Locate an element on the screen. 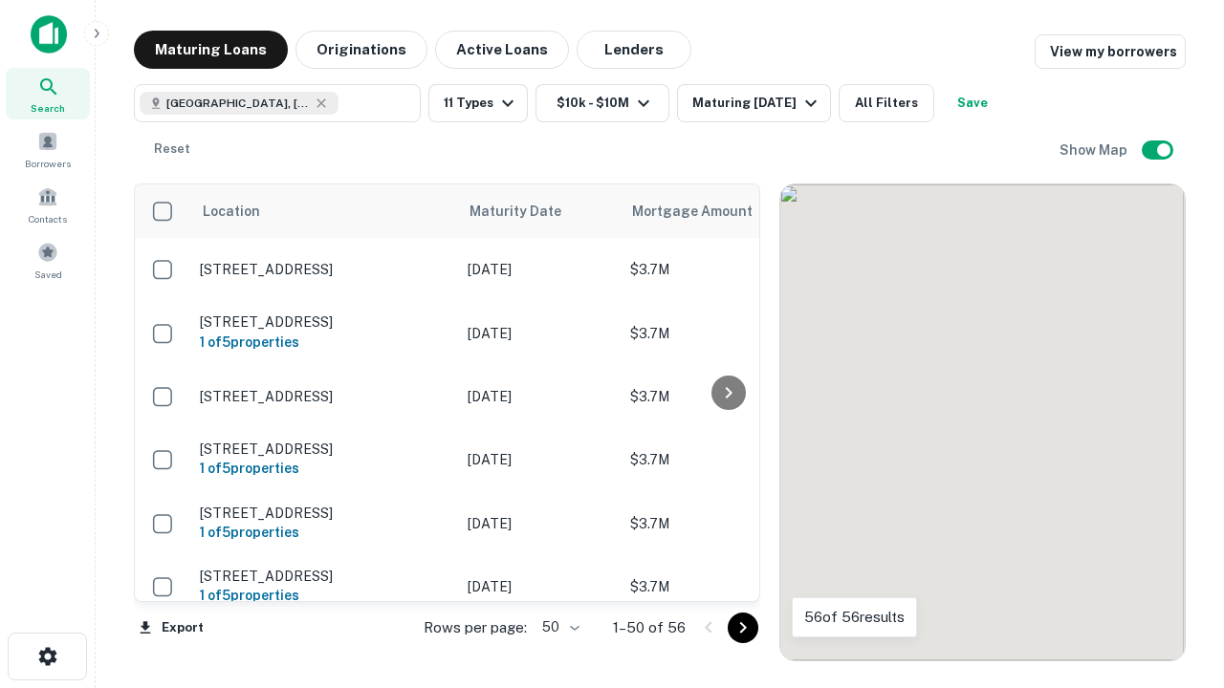 The image size is (1224, 688). a: Search is located at coordinates (48, 94).